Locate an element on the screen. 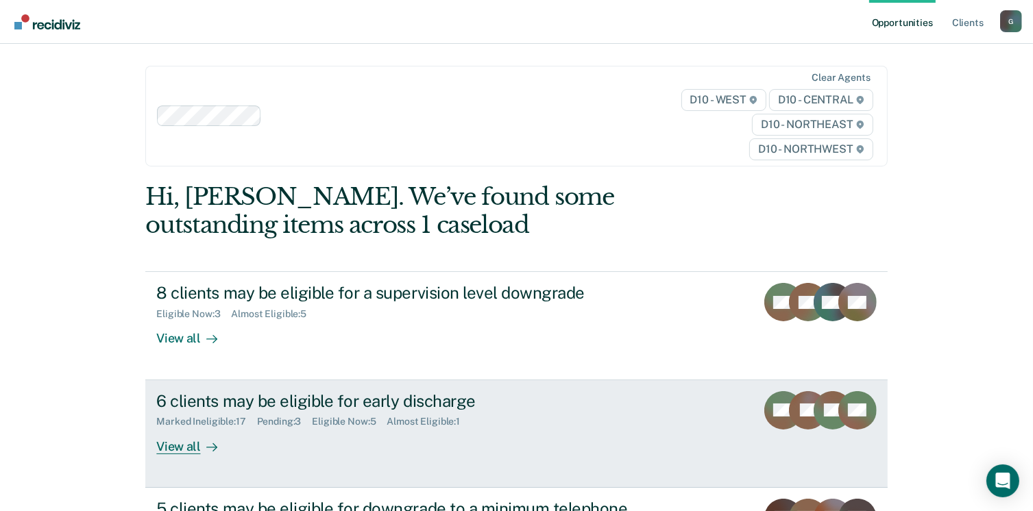  a: 6 clients may be eligible for early dischargeMarked Ineligible:17Pending:3Eligible Now:5Almost El... is located at coordinates (516, 434).